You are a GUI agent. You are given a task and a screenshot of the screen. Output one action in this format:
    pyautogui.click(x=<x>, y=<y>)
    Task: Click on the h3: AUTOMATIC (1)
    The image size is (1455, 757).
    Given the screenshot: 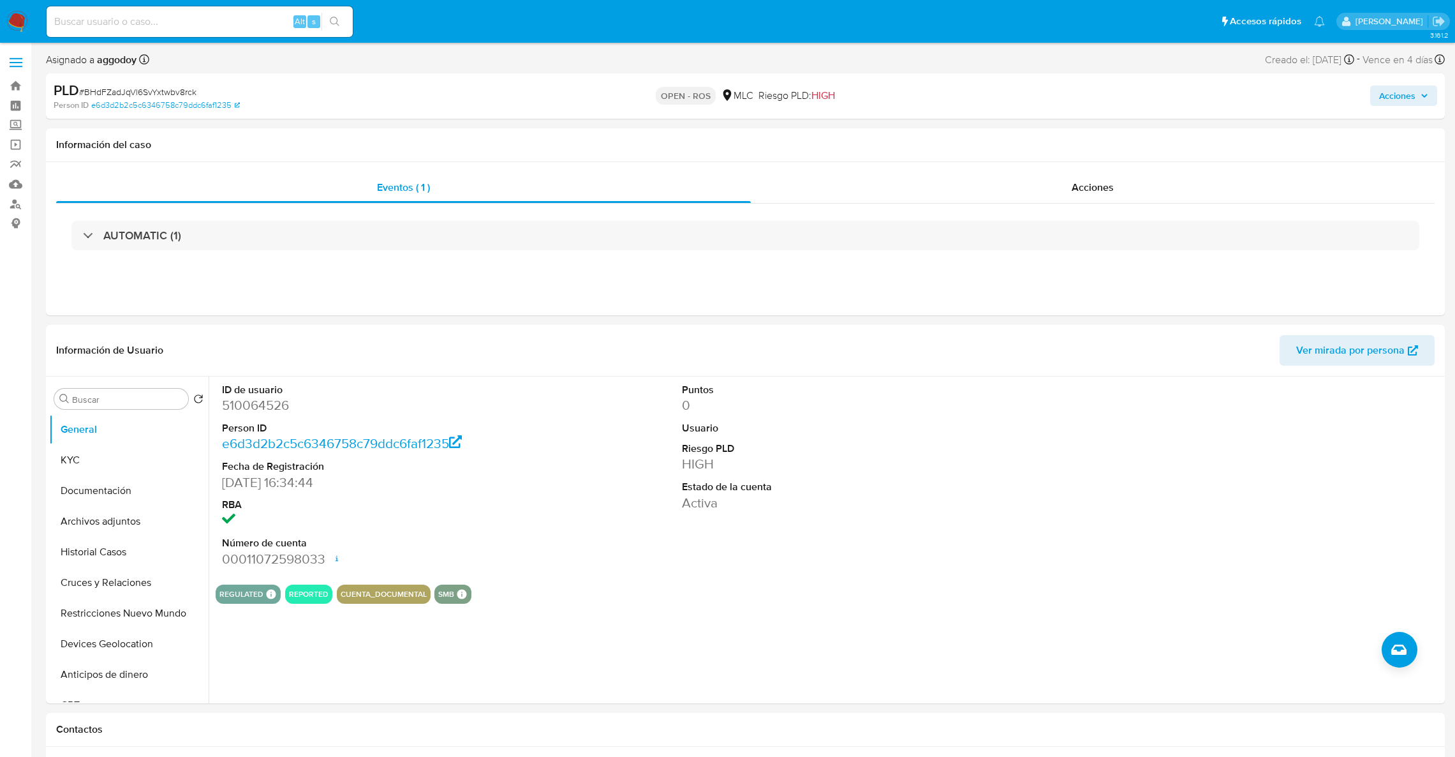 What is the action you would take?
    pyautogui.click(x=142, y=235)
    